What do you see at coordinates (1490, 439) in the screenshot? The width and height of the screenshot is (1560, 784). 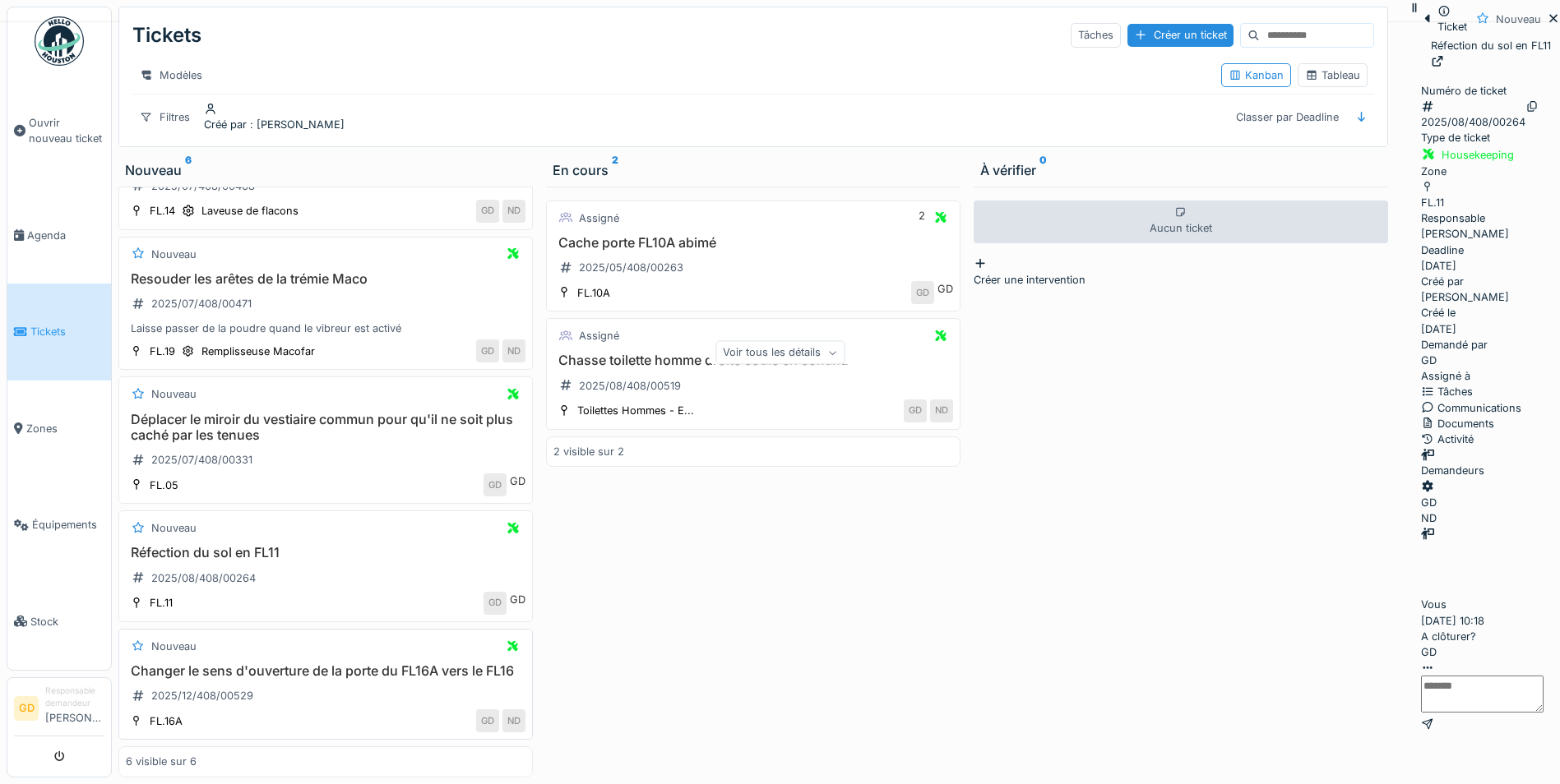 I see `div: Activité` at bounding box center [1490, 439].